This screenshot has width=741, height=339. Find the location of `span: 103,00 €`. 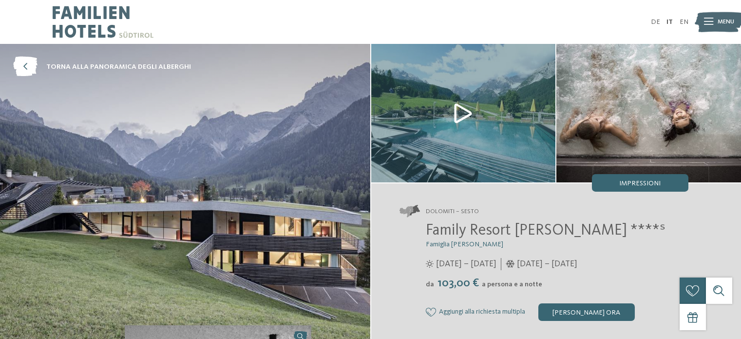

span: 103,00 € is located at coordinates (458, 283).